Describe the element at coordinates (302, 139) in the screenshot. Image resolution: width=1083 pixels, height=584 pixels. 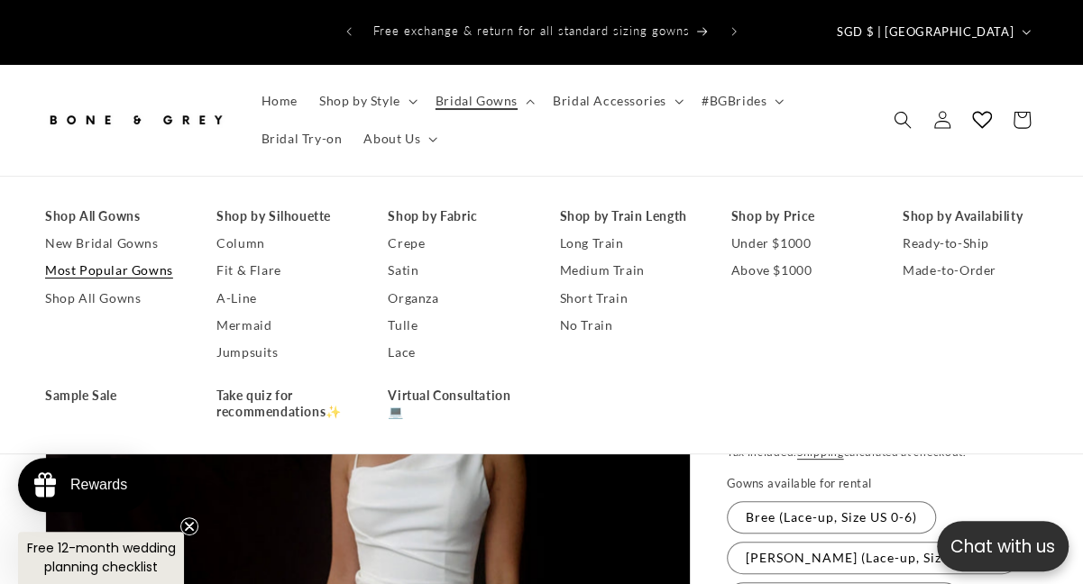
I see `span: Bridal Try-on` at that location.